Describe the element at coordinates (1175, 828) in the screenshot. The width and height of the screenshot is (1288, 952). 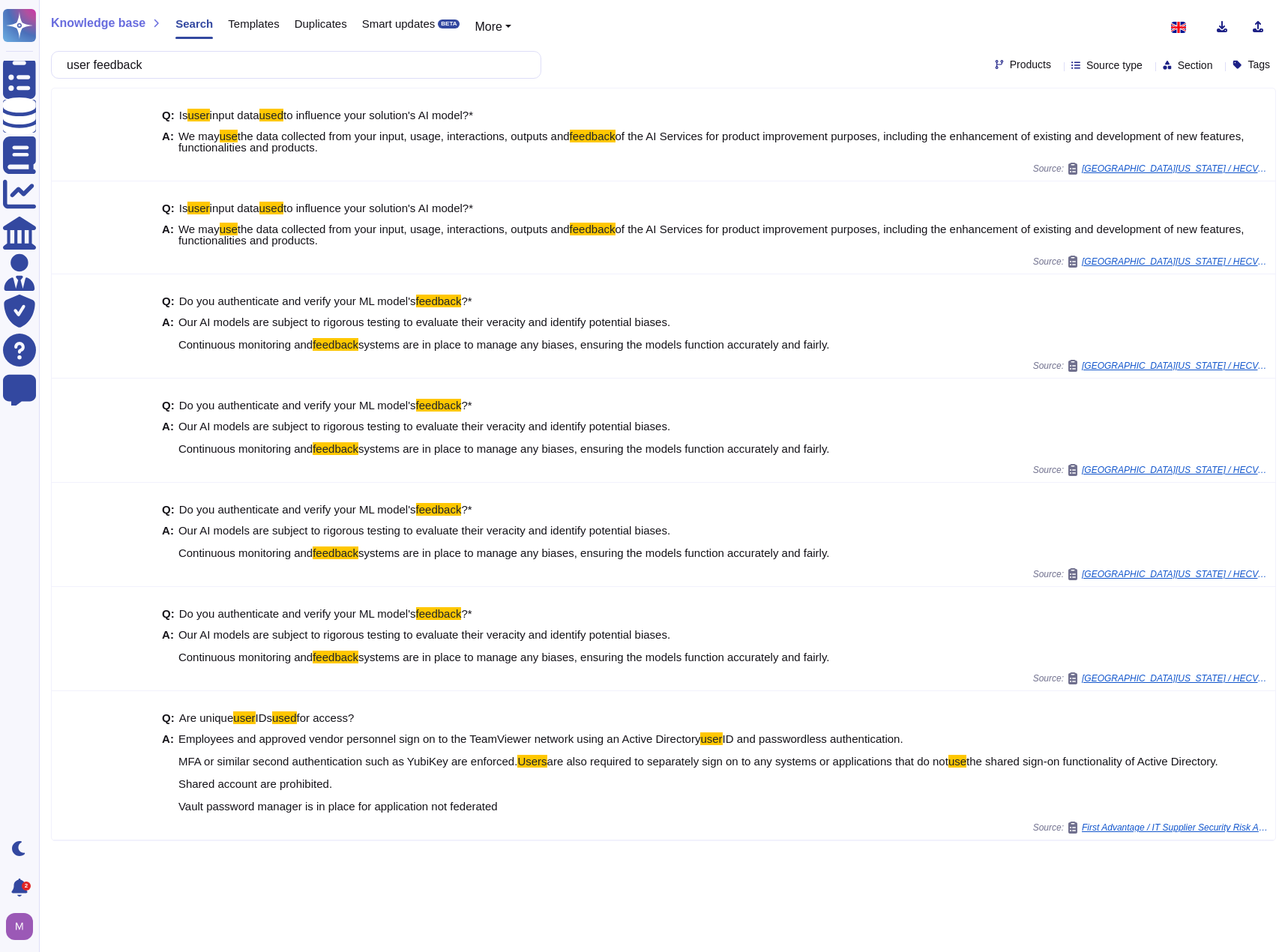
I see `span: First Advantage / IT Supplier Security Risk Assessment Combined Questionnaire v7.0 AI` at that location.